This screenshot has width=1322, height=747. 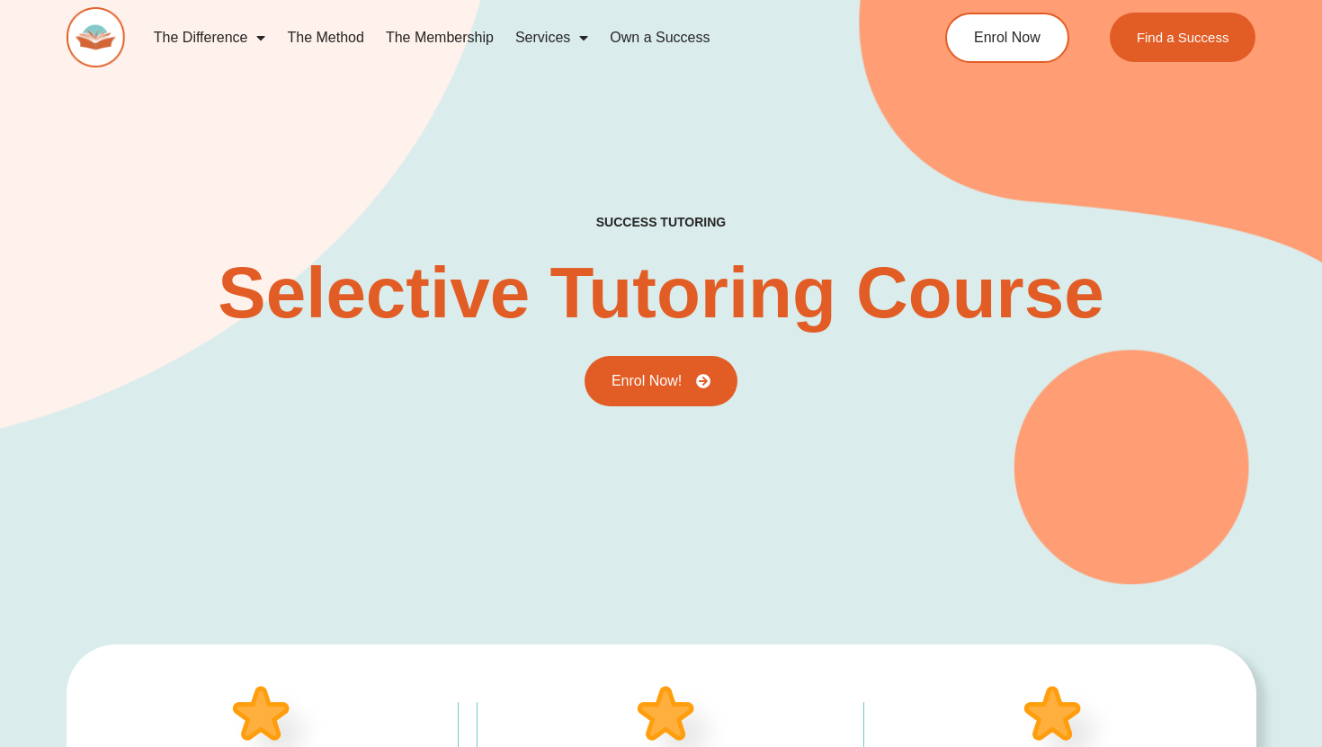 What do you see at coordinates (661, 222) in the screenshot?
I see `h4: success tutoring` at bounding box center [661, 222].